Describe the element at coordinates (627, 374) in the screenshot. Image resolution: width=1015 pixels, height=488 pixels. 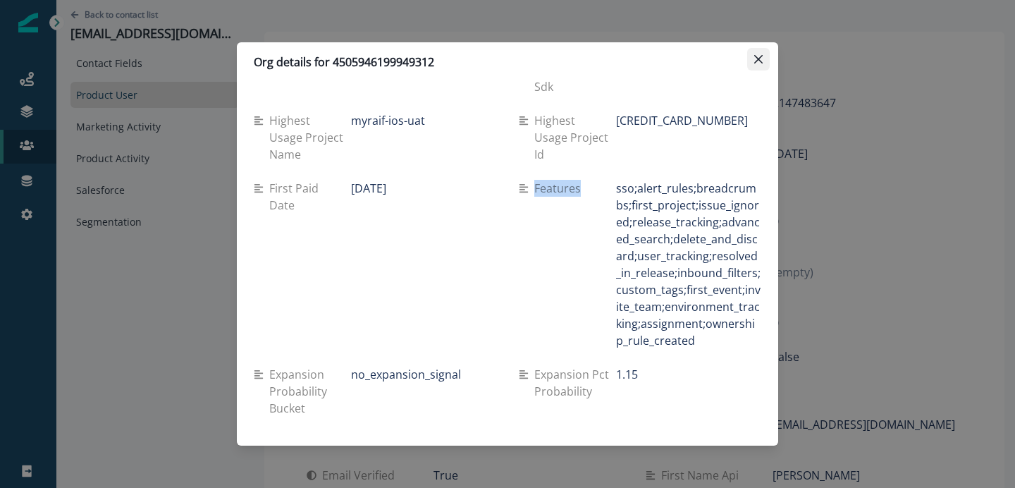
I see `p: 1.15` at that location.